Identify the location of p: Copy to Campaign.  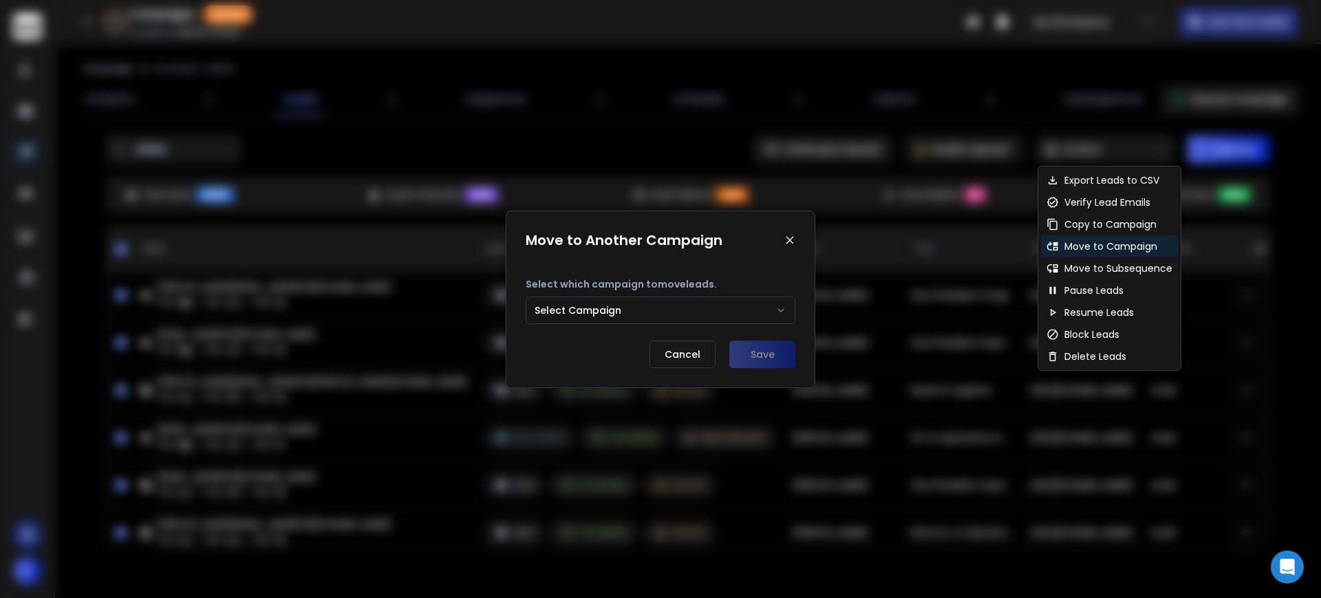
(1111, 224).